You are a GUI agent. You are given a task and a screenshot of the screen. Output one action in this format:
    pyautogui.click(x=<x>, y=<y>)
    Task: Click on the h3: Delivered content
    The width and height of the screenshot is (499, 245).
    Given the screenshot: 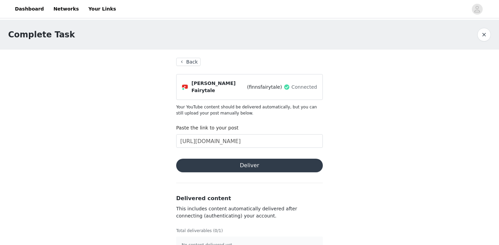 What is the action you would take?
    pyautogui.click(x=249, y=198)
    